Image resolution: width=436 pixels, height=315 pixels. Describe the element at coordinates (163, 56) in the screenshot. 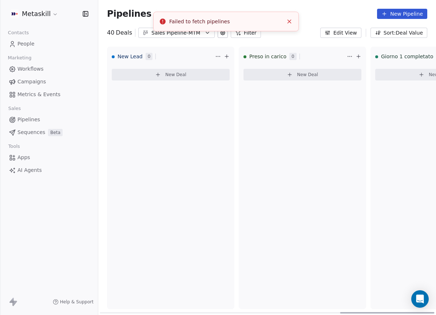

I see `div: New Lead0` at that location.